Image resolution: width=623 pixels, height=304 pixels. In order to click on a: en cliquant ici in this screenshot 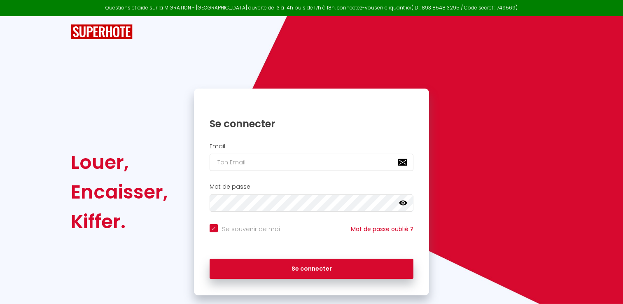, I will do `click(394, 7)`.